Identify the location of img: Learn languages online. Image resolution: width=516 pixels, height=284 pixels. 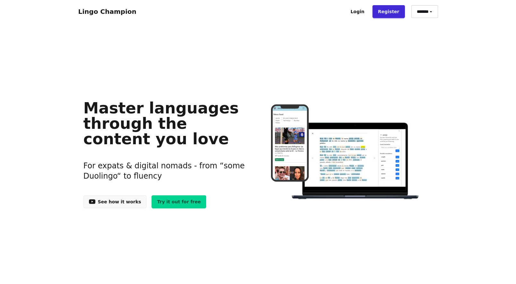
(345, 152).